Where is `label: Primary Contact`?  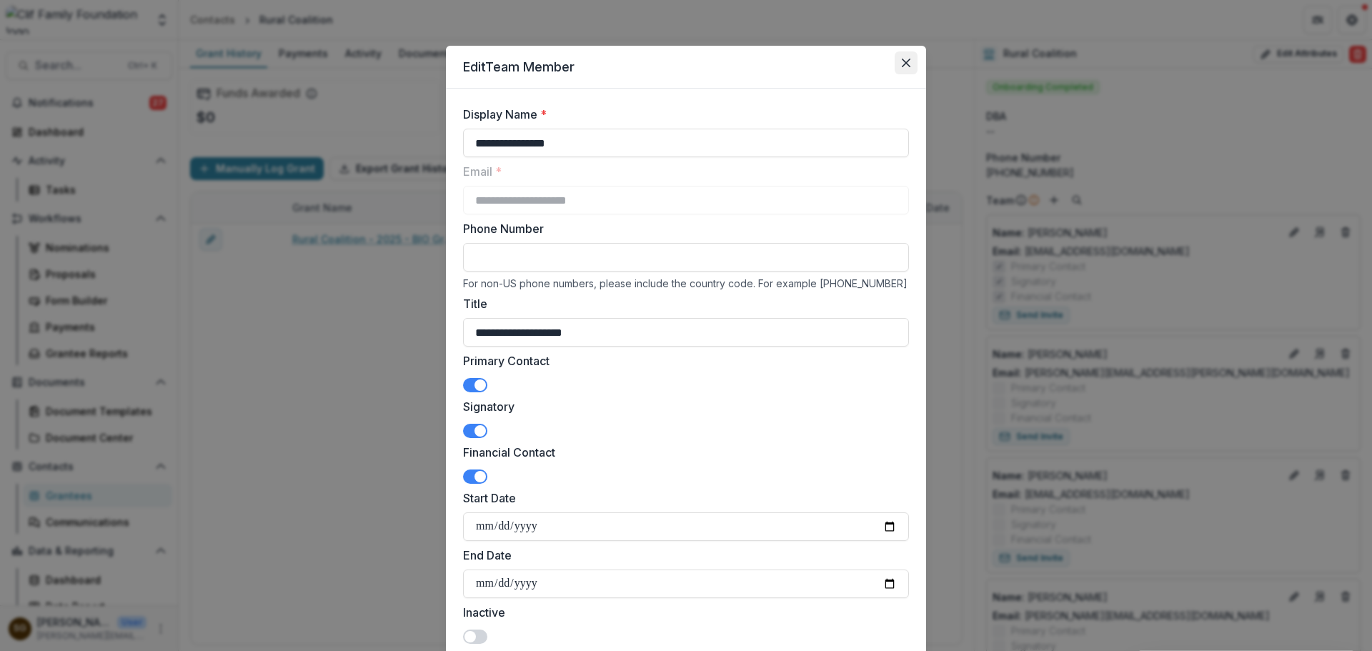
label: Primary Contact is located at coordinates (681, 361).